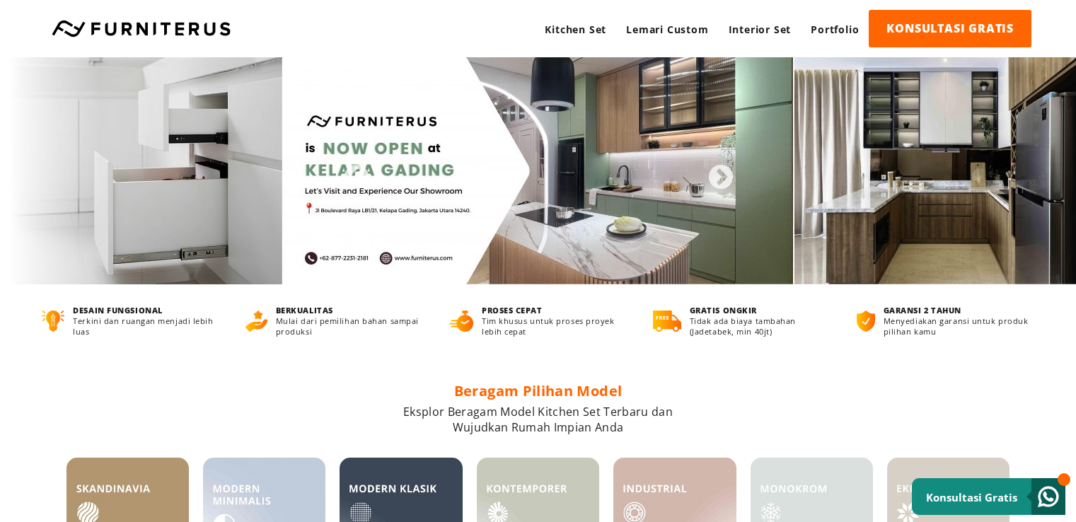 The width and height of the screenshot is (1076, 522). I want to click on a: Interior Set, so click(760, 29).